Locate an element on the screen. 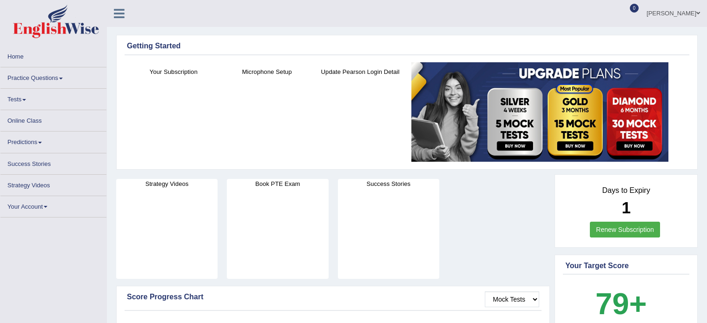 Image resolution: width=707 pixels, height=323 pixels. a: Renew Subscription is located at coordinates (625, 230).